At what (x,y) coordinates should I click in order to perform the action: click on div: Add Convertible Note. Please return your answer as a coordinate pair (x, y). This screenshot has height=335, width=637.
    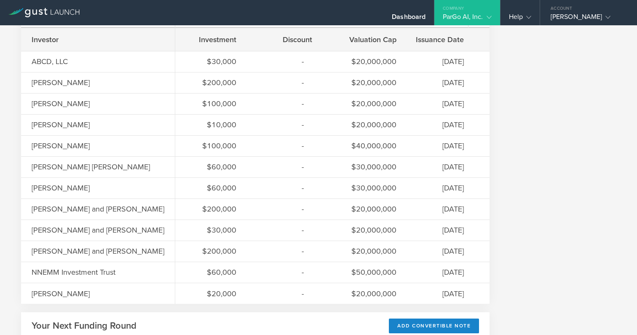
    Looking at the image, I should click on (434, 326).